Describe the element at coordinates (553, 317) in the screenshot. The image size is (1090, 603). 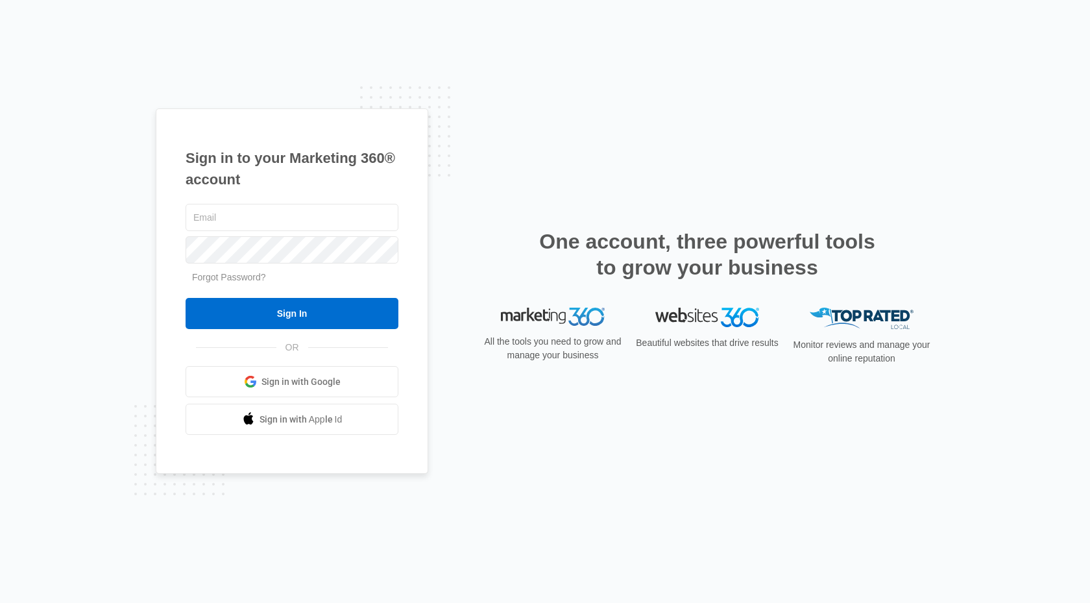
I see `img: Marketing 360` at that location.